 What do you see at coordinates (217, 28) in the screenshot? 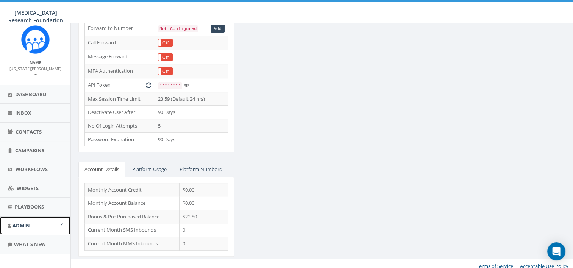
I see `a: Add` at bounding box center [217, 28].